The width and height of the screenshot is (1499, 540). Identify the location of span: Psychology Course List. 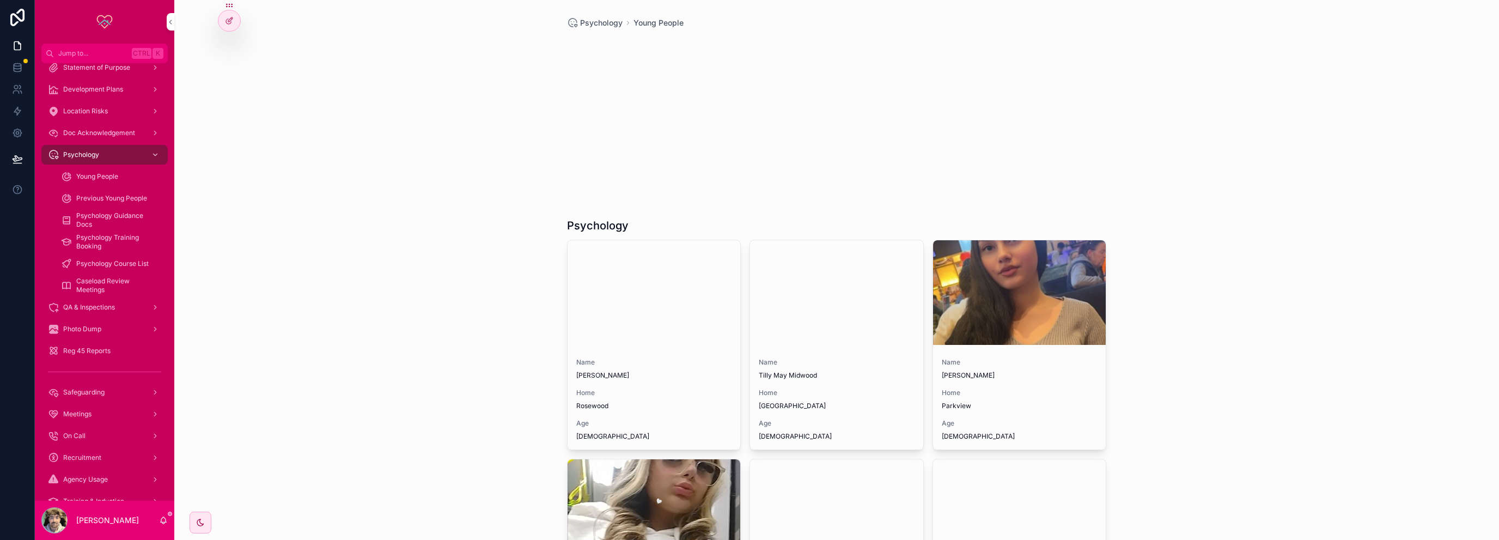
(112, 264).